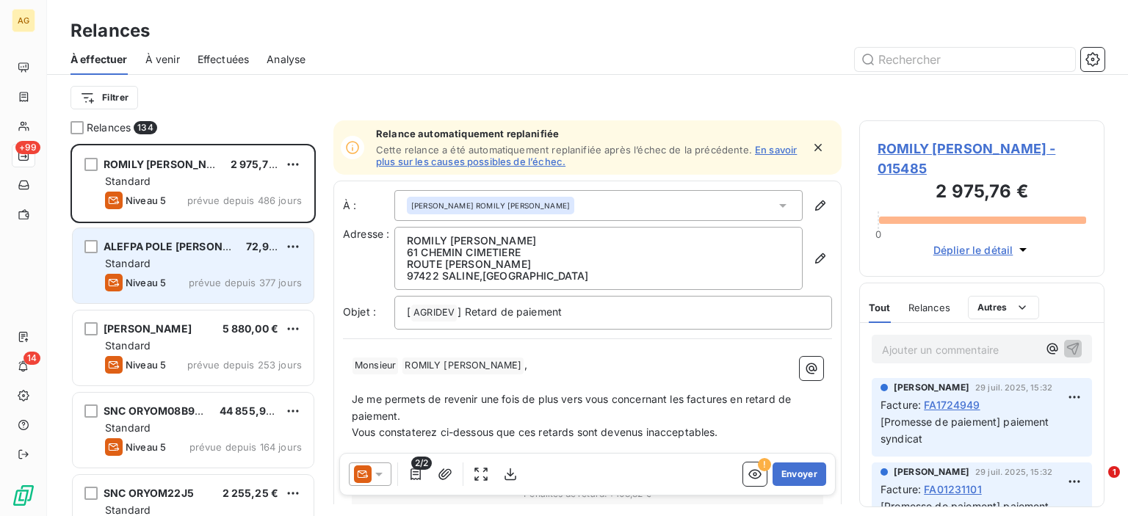  Describe the element at coordinates (32, 358) in the screenshot. I see `span: 14` at that location.